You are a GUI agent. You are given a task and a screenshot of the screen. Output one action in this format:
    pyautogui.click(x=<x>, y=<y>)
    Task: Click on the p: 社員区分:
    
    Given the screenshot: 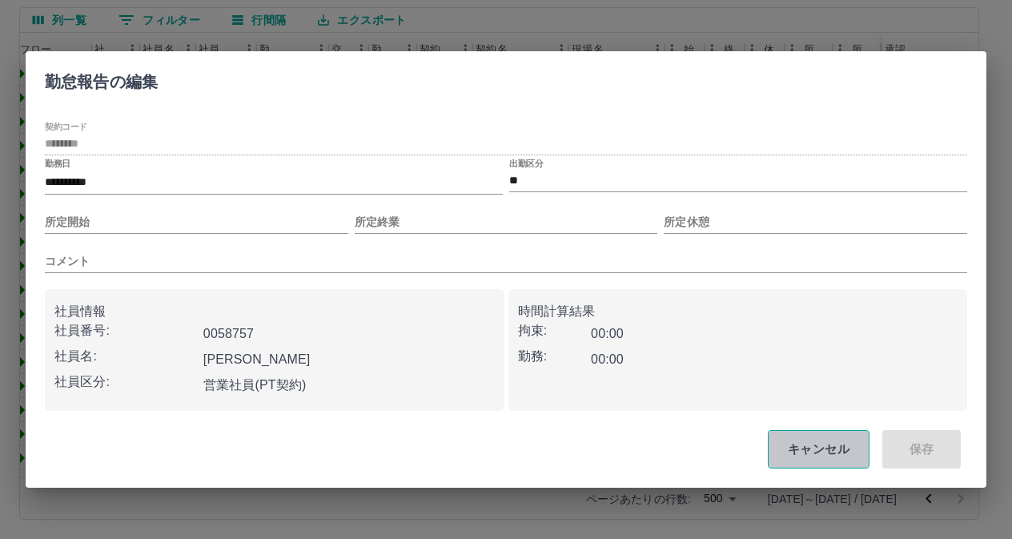 What is the action you would take?
    pyautogui.click(x=126, y=382)
    